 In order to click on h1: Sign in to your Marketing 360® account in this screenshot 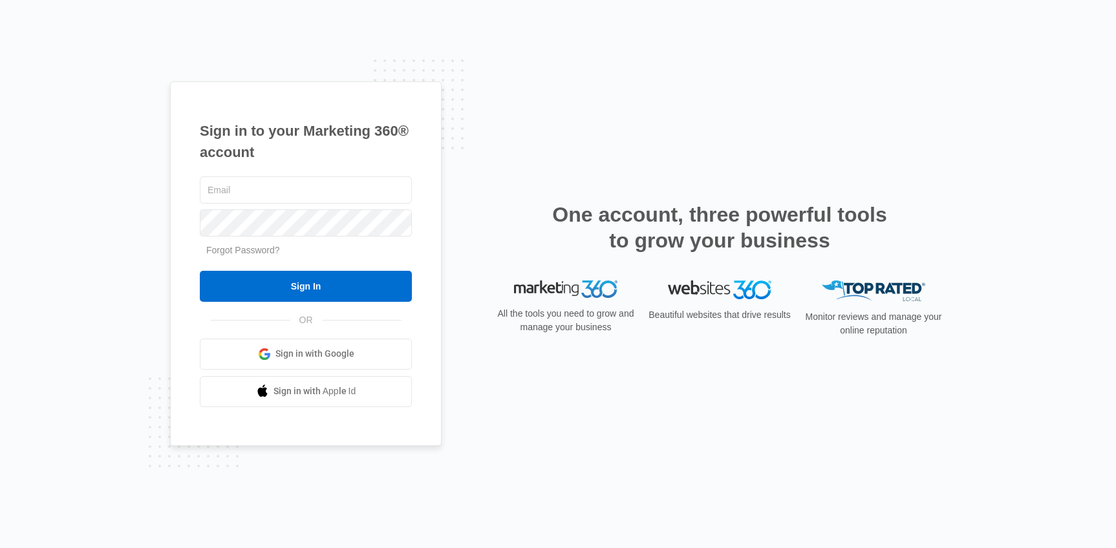, I will do `click(306, 142)`.